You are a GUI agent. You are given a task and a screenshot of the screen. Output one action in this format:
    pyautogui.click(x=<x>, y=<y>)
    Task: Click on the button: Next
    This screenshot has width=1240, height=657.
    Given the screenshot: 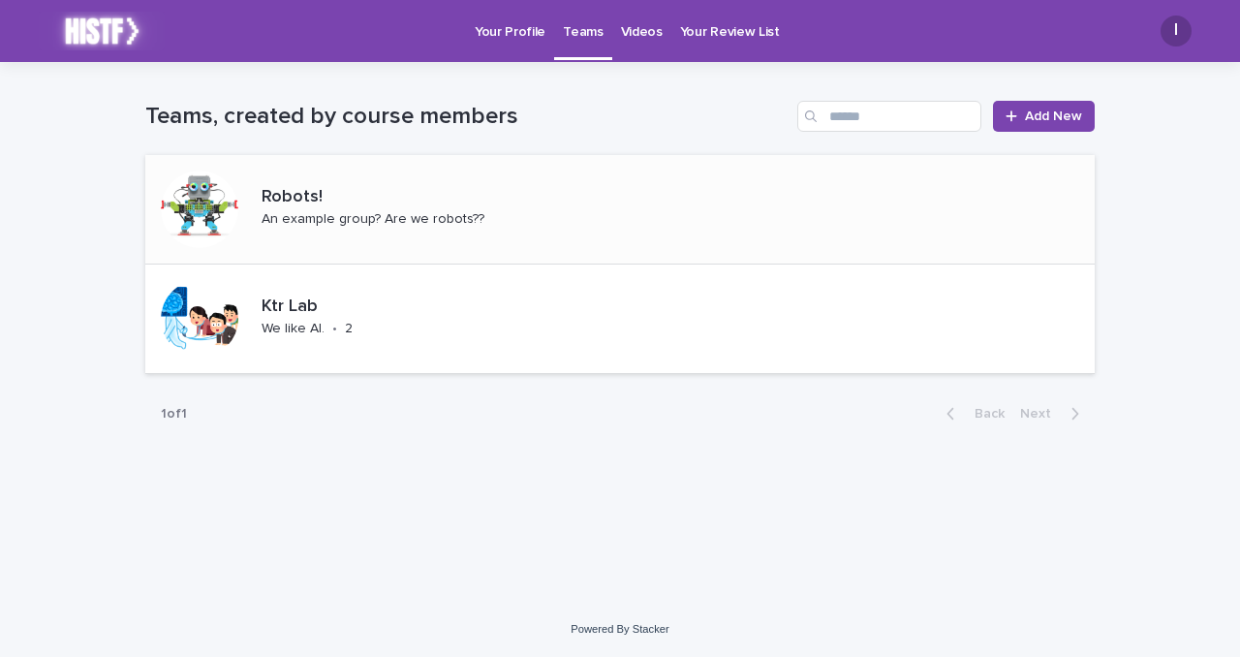 What is the action you would take?
    pyautogui.click(x=1053, y=414)
    